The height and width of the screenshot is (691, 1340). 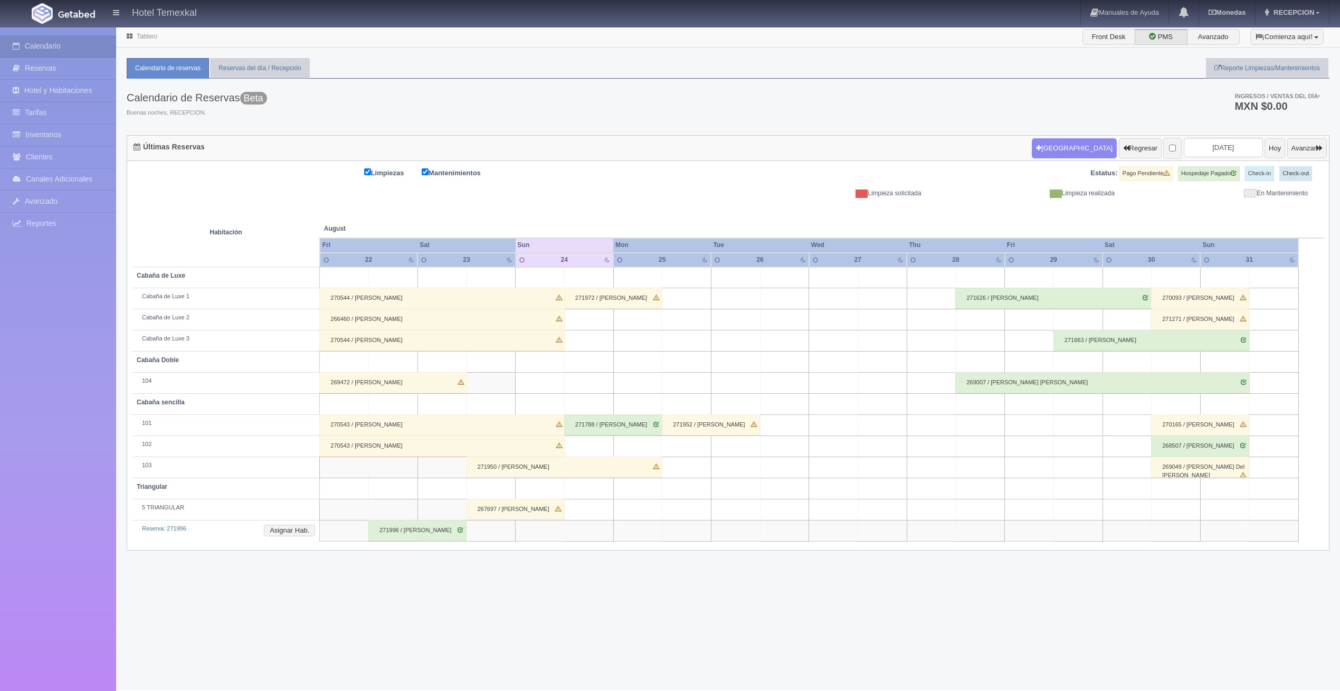 What do you see at coordinates (1293, 12) in the screenshot?
I see `span: RECEPCION` at bounding box center [1293, 12].